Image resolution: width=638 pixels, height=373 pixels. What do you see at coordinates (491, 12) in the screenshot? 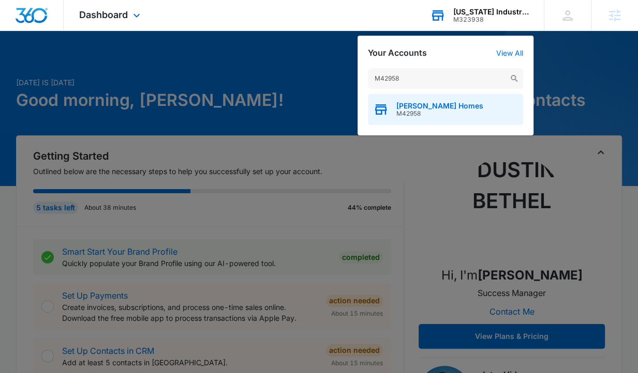
I see `div: account name` at bounding box center [491, 12].